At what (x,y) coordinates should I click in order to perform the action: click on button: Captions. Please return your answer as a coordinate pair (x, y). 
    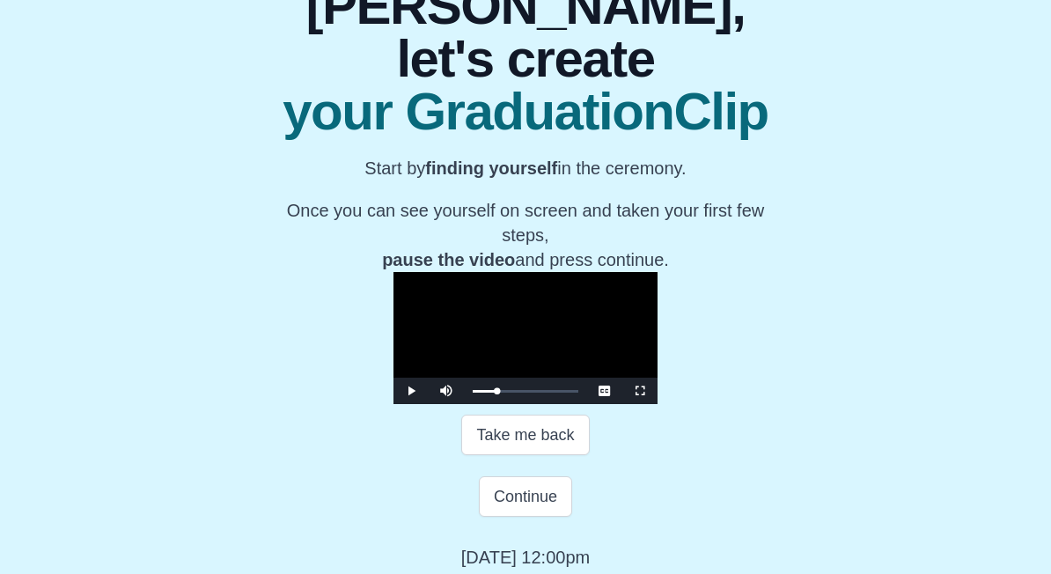
    Looking at the image, I should click on (605, 391).